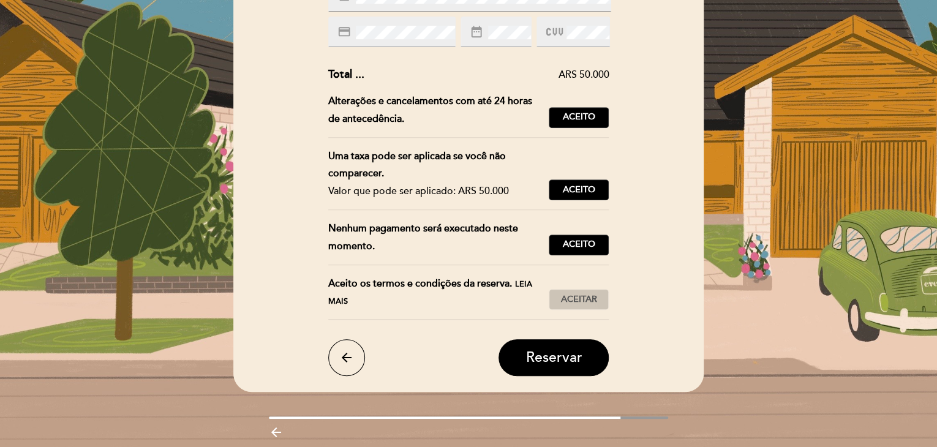 The height and width of the screenshot is (447, 937). I want to click on button: Reservar, so click(553, 358).